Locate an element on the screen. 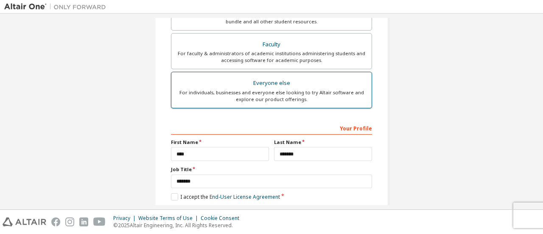  p: © 2025 Altair Engineering, Inc. All Rights Reserved. is located at coordinates (179, 225).